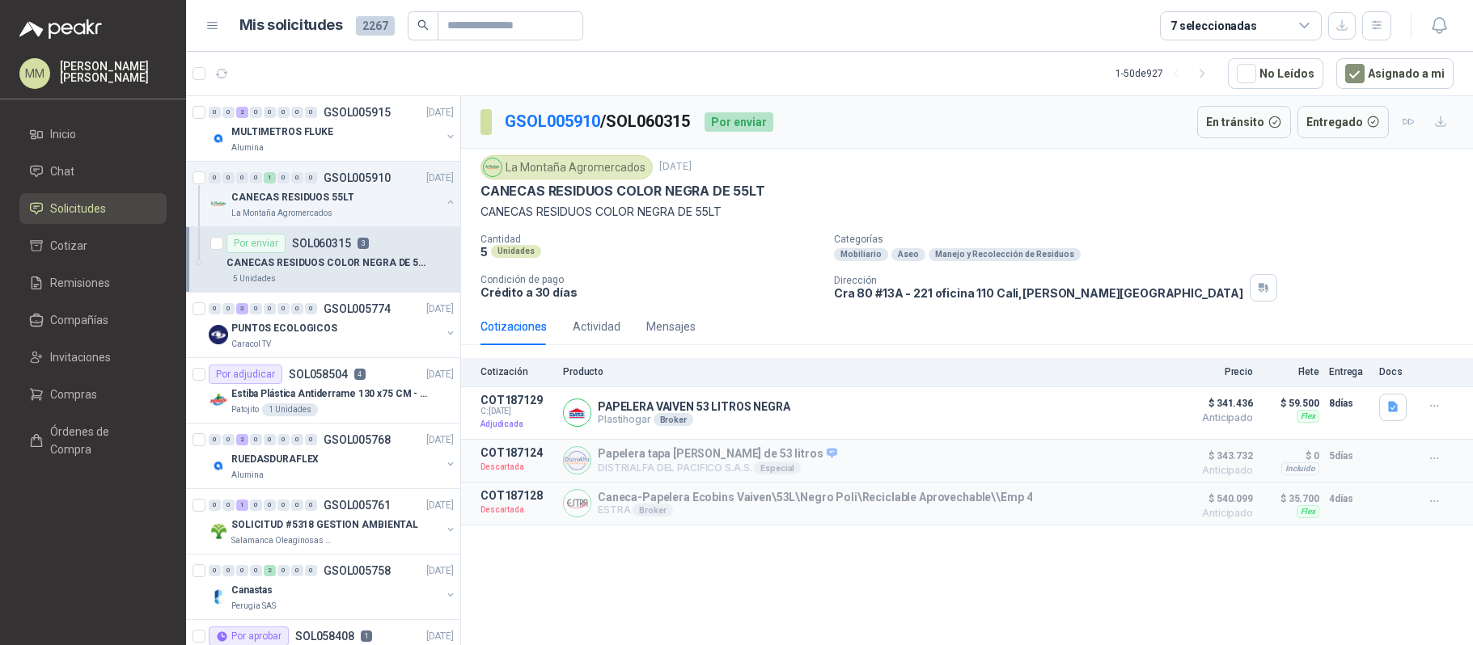  Describe the element at coordinates (484, 252) in the screenshot. I see `p: 5` at that location.